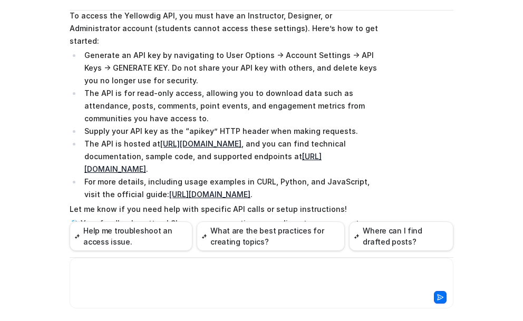 The image size is (523, 321). Describe the element at coordinates (224, 28) in the screenshot. I see `p: To access the Yellowdig API, you must have an Instructor, Designer, or Administrator account (stu...` at that location.